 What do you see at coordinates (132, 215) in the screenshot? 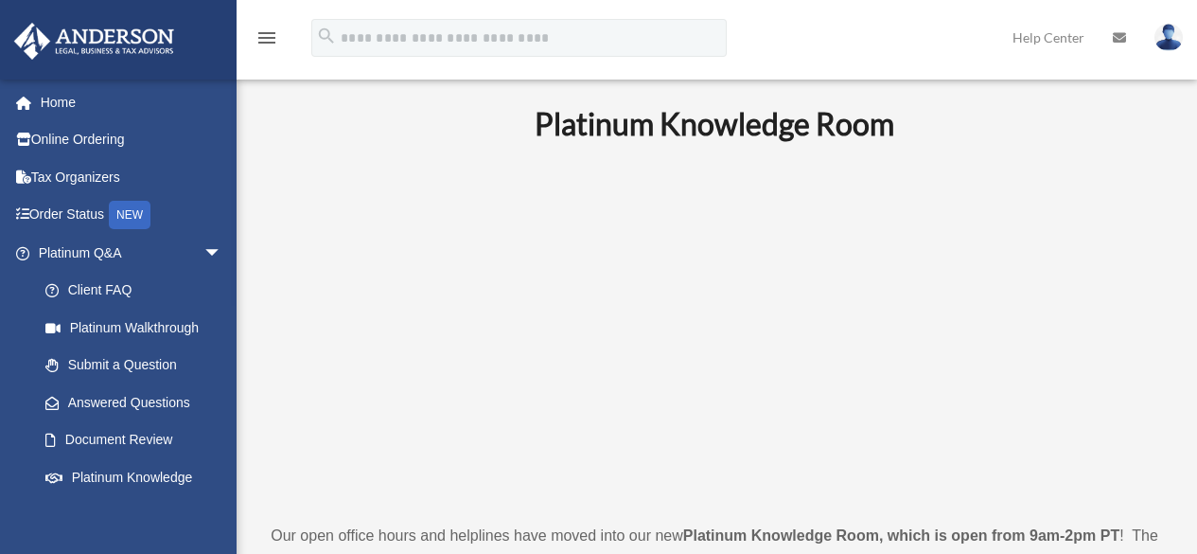
I see `a: Order StatusNEW` at bounding box center [132, 215].